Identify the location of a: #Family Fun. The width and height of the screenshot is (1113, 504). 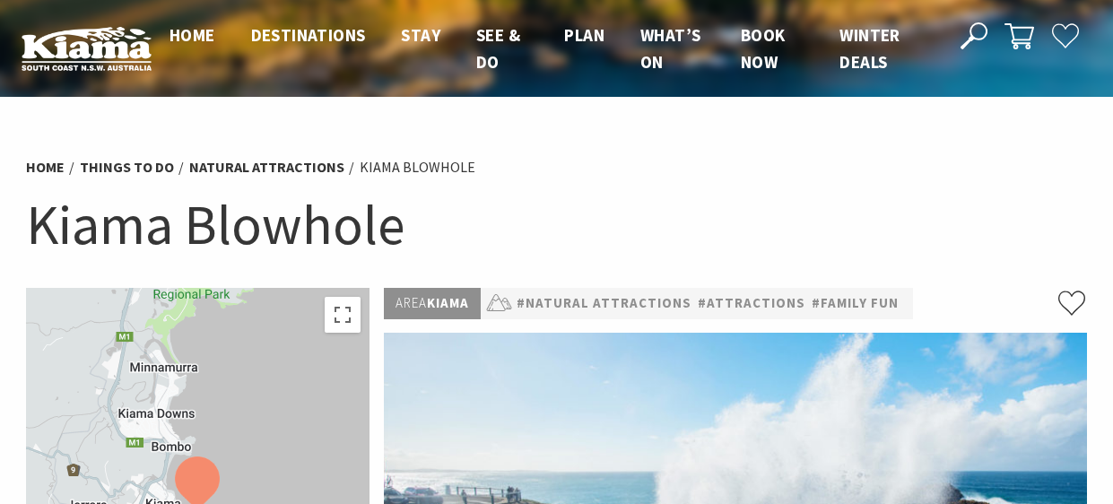
(854, 303).